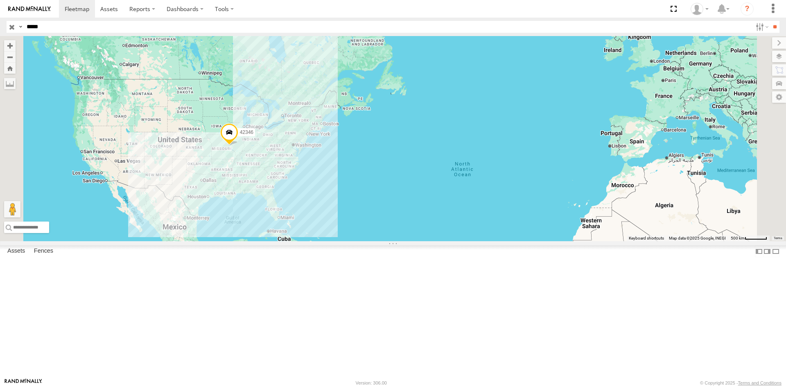  Describe the element at coordinates (10, 68) in the screenshot. I see `button: Zoom Home` at that location.